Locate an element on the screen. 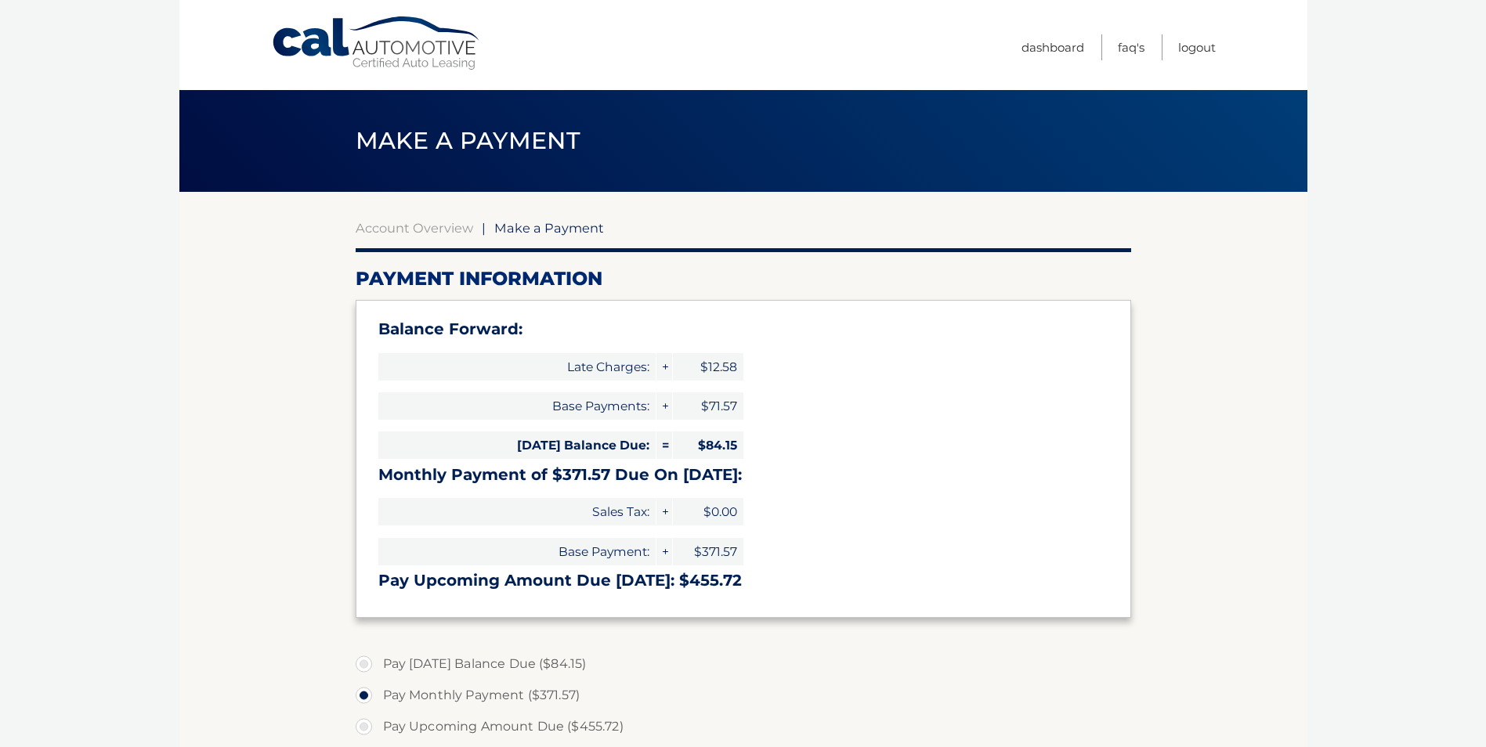 This screenshot has height=747, width=1486. a: Dashboard is located at coordinates (1053, 47).